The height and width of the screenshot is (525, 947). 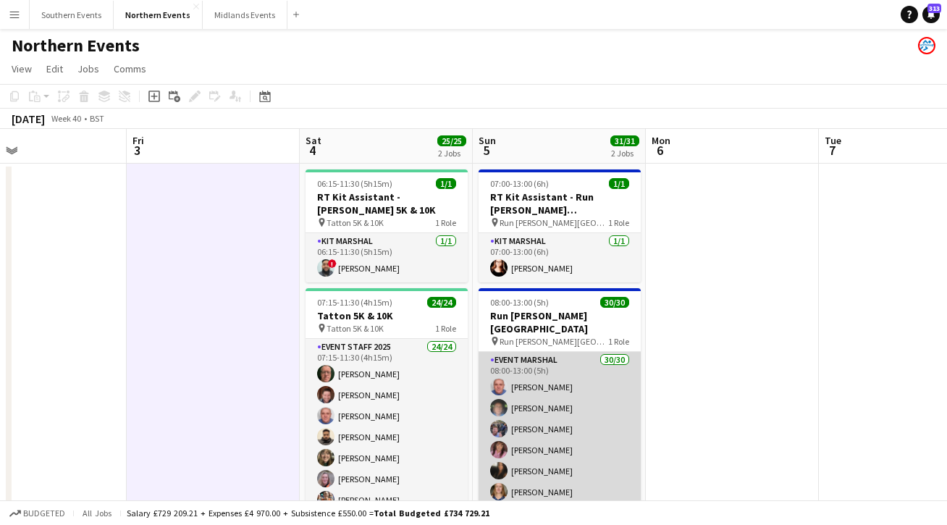 I want to click on a: 313, so click(x=931, y=14).